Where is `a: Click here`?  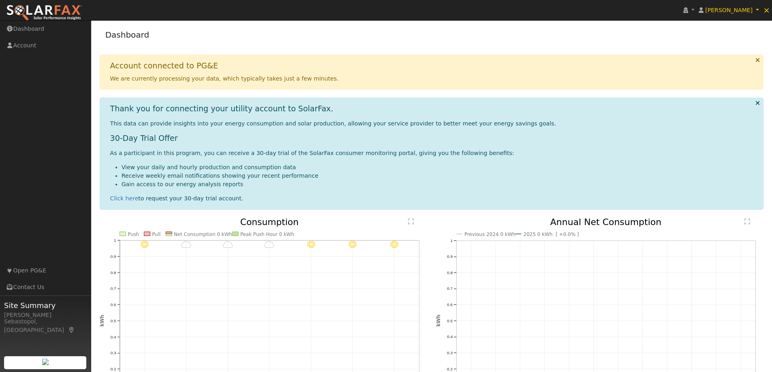 a: Click here is located at coordinates (124, 198).